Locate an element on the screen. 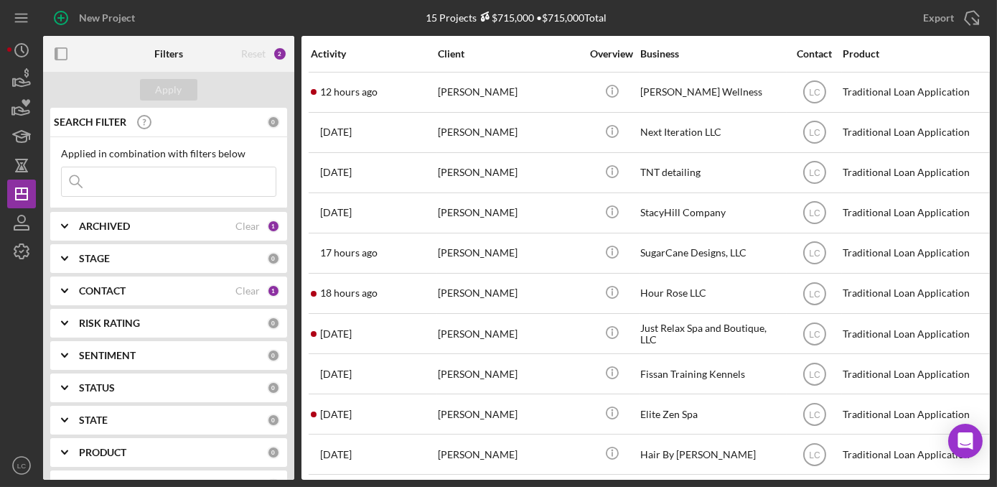 Image resolution: width=997 pixels, height=487 pixels. div: Activity is located at coordinates (373, 54).